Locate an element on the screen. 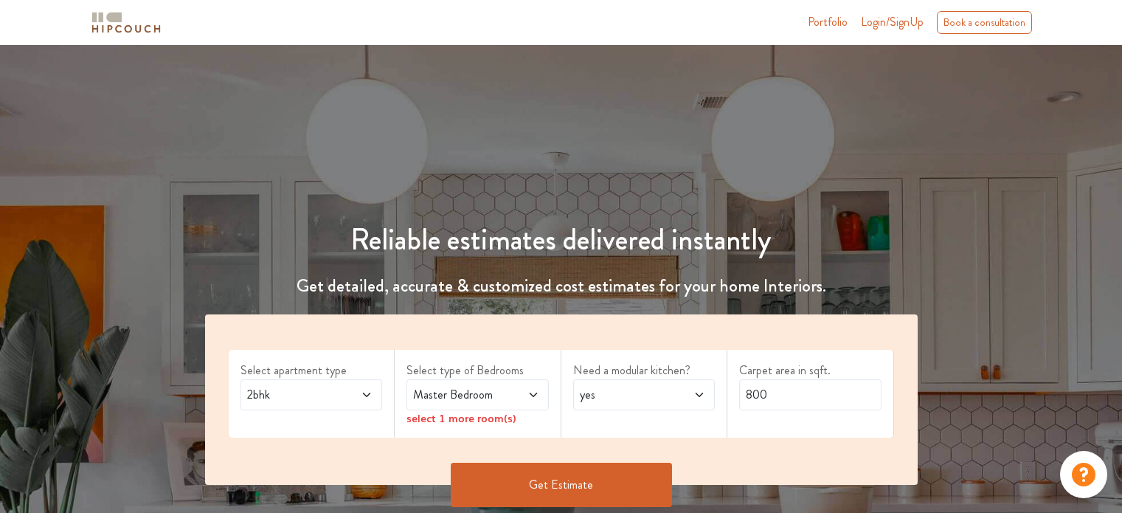 The height and width of the screenshot is (513, 1122). label: Select apartment type is located at coordinates (311, 370).